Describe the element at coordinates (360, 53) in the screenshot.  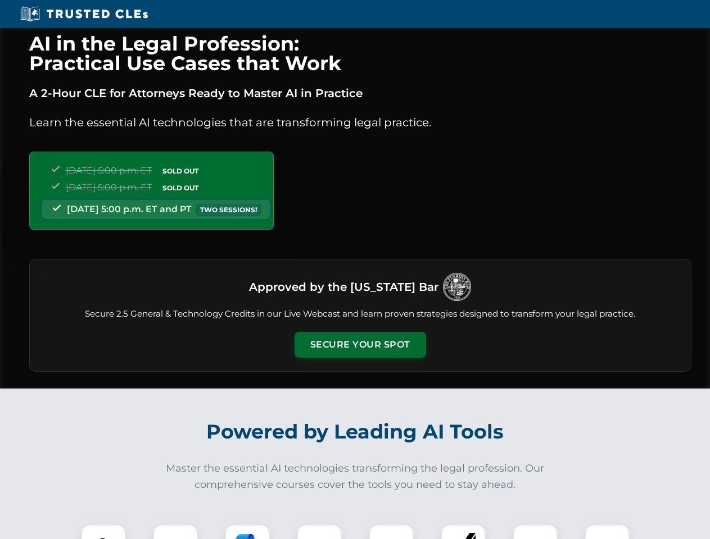
I see `h1: AI in the Legal Profession: Practical Use Cases that Work` at that location.